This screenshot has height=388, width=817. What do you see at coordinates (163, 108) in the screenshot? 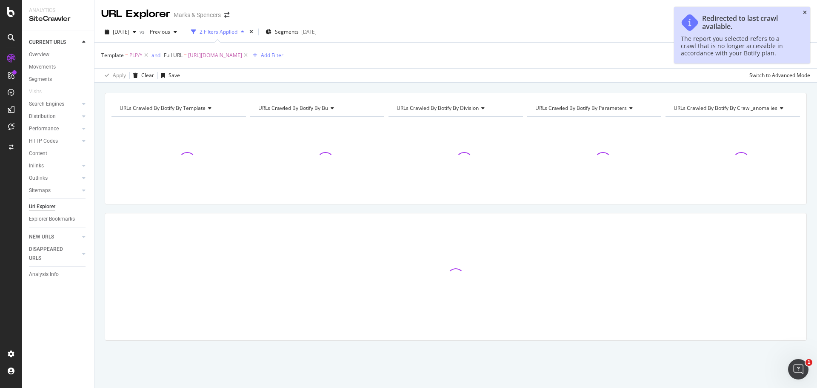
I see `span: URLs Crawled By Botify By template` at bounding box center [163, 108].